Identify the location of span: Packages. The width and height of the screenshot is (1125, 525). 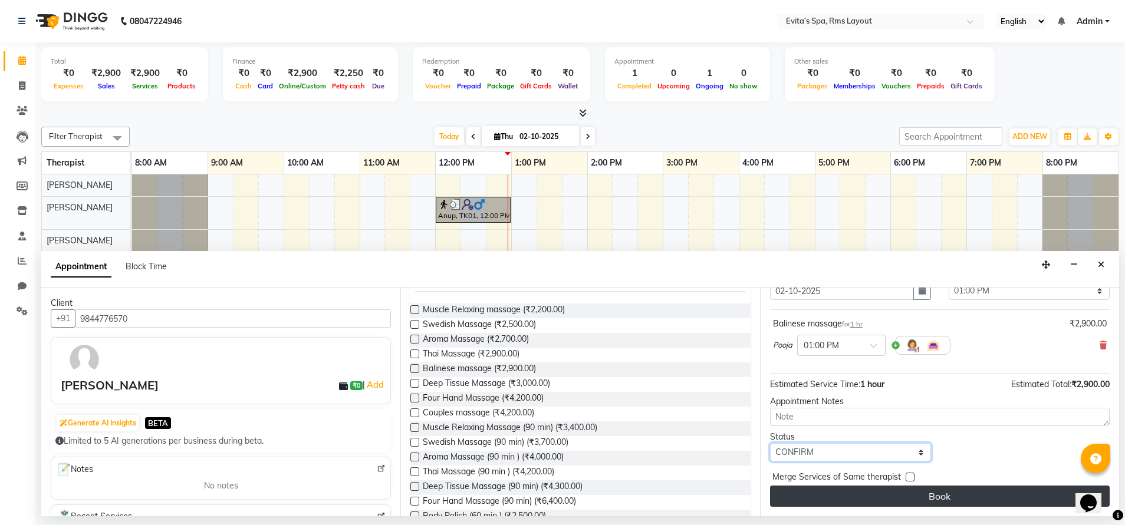
(813, 86).